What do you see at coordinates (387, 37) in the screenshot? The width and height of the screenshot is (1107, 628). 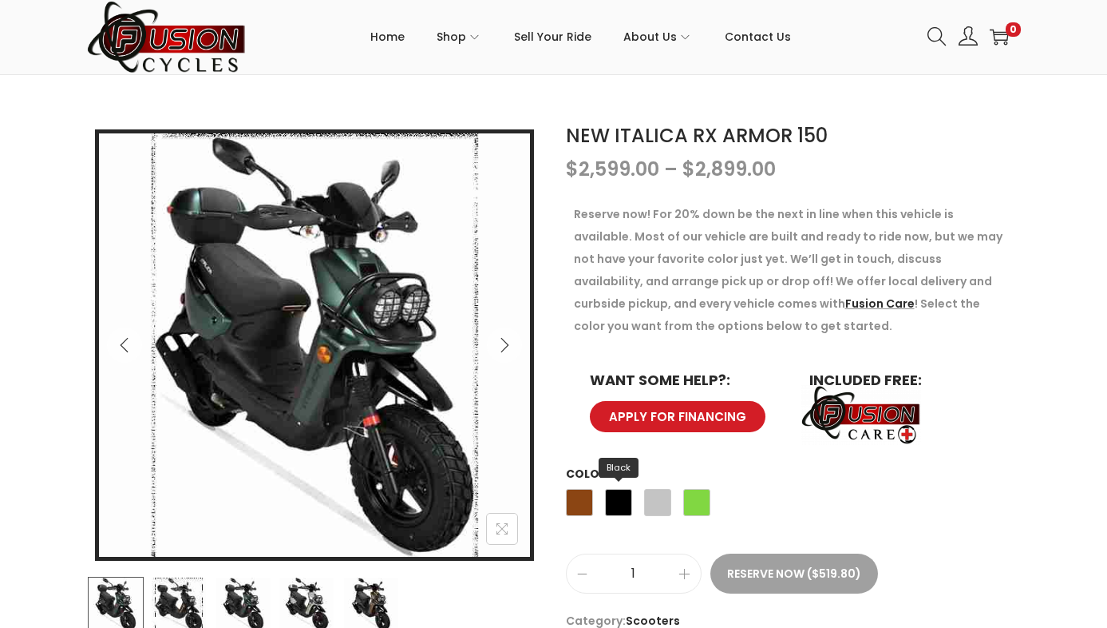 I see `a: Home` at bounding box center [387, 37].